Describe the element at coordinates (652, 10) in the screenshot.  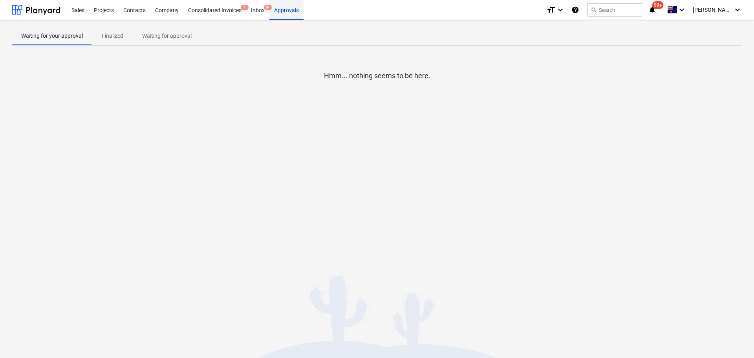
I see `i: notifications` at that location.